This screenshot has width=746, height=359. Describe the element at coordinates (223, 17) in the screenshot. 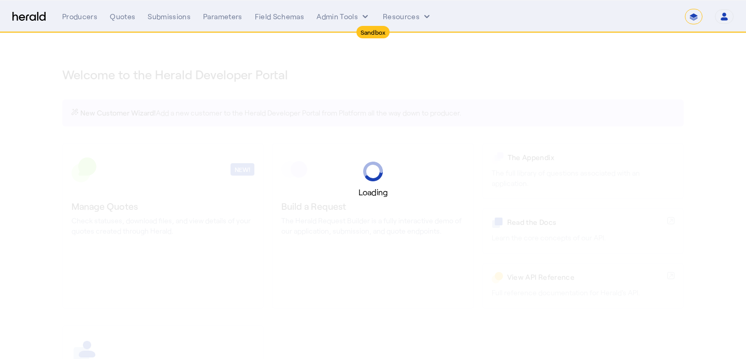

I see `div: Parameters` at that location.